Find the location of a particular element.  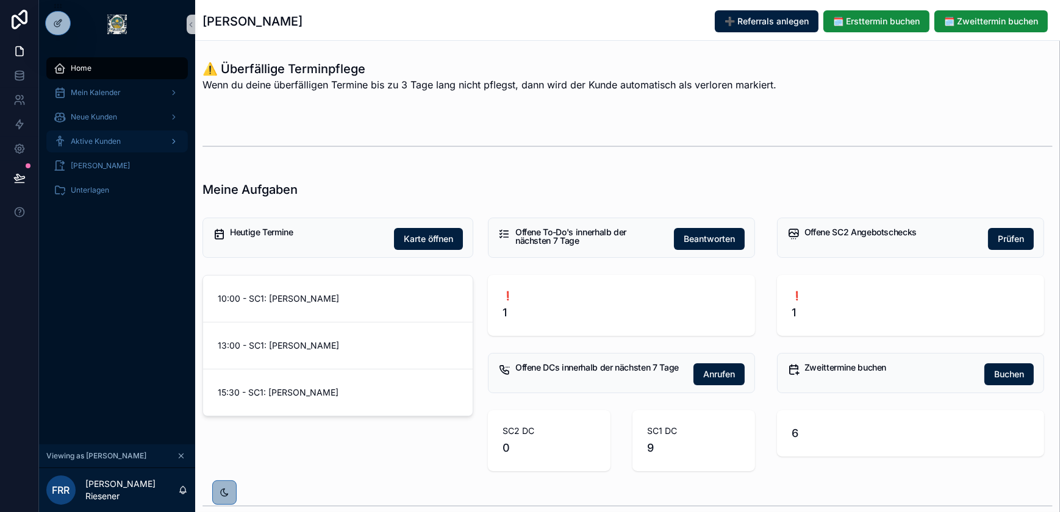

span: Prüfen is located at coordinates (1010, 239).